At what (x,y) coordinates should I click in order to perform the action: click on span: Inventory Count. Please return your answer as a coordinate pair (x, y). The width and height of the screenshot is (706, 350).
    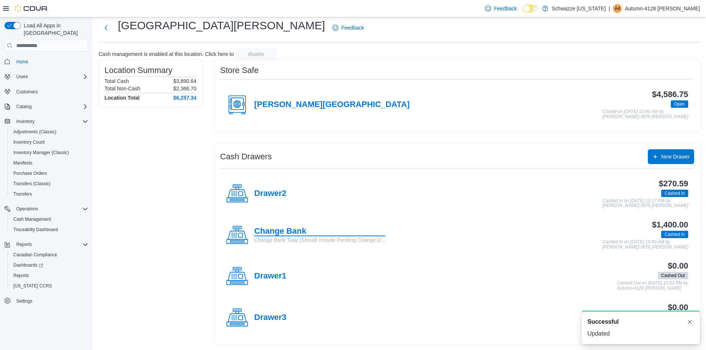
    Looking at the image, I should click on (49, 142).